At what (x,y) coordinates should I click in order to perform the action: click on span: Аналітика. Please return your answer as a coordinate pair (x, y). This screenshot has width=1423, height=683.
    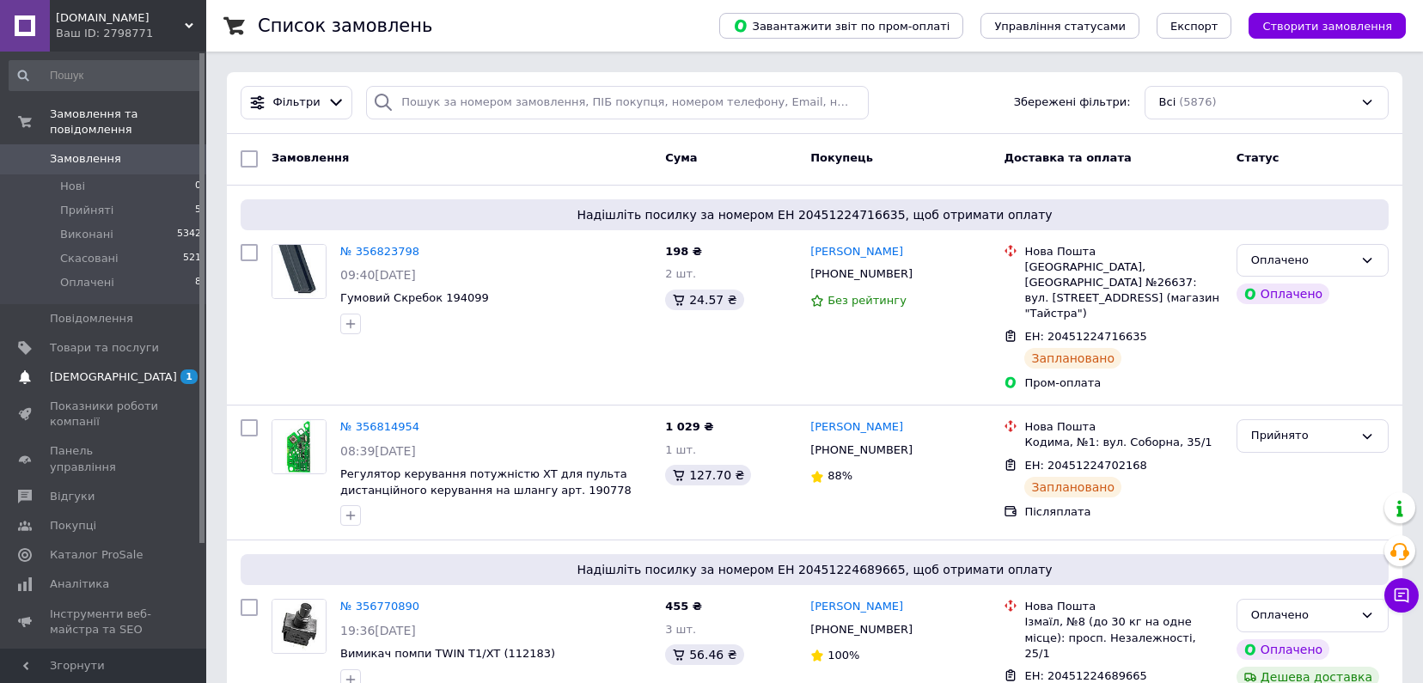
    Looking at the image, I should click on (79, 584).